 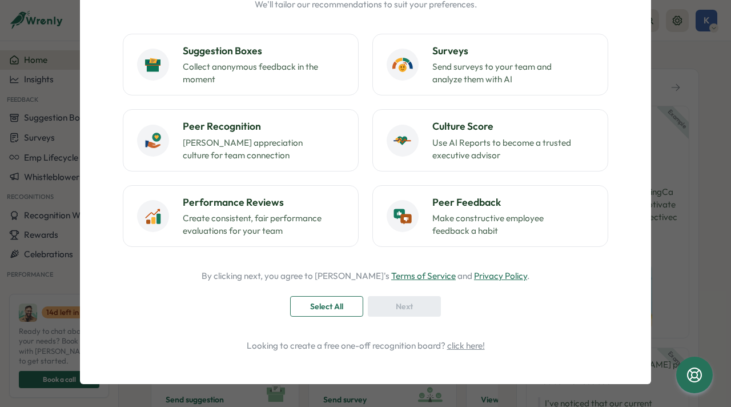 What do you see at coordinates (423, 275) in the screenshot?
I see `a: Terms of Service` at bounding box center [423, 275].